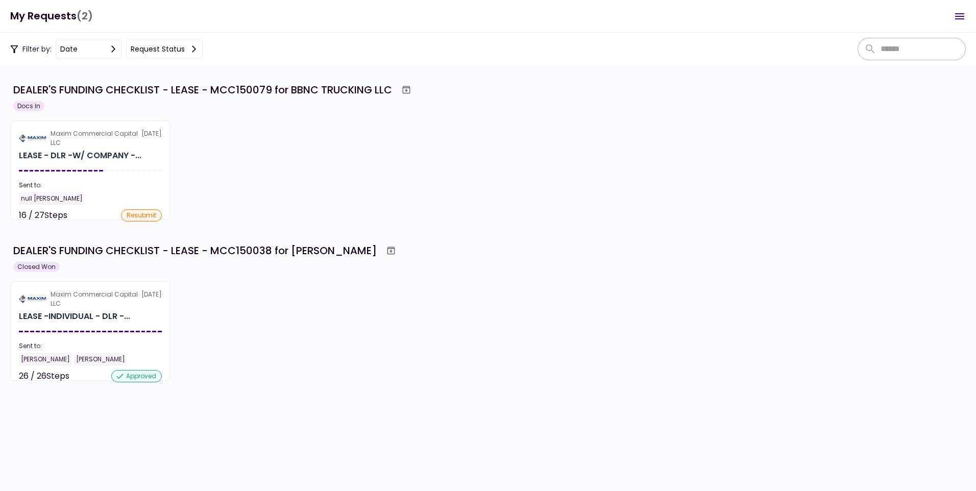 This screenshot has width=976, height=491. Describe the element at coordinates (43, 215) in the screenshot. I see `div: 16 / 27 Steps` at that location.